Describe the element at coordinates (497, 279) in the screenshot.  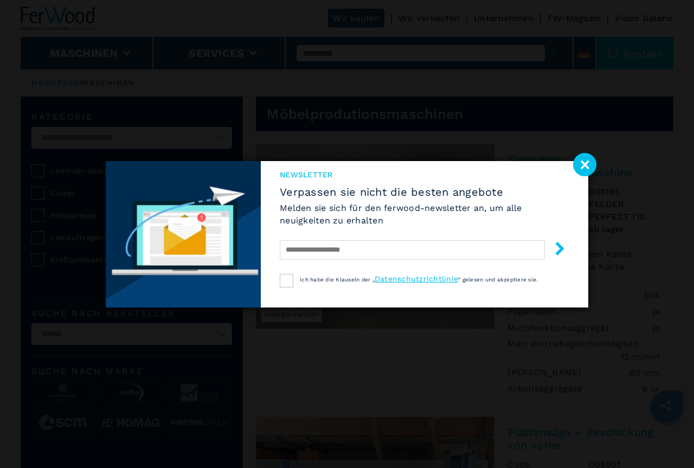
I see `span: “ gelesen und akzeptiere sie.` at that location.